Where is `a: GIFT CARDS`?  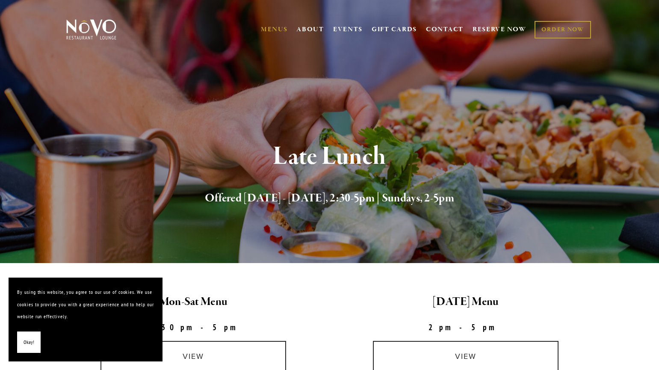
a: GIFT CARDS is located at coordinates (394, 30).